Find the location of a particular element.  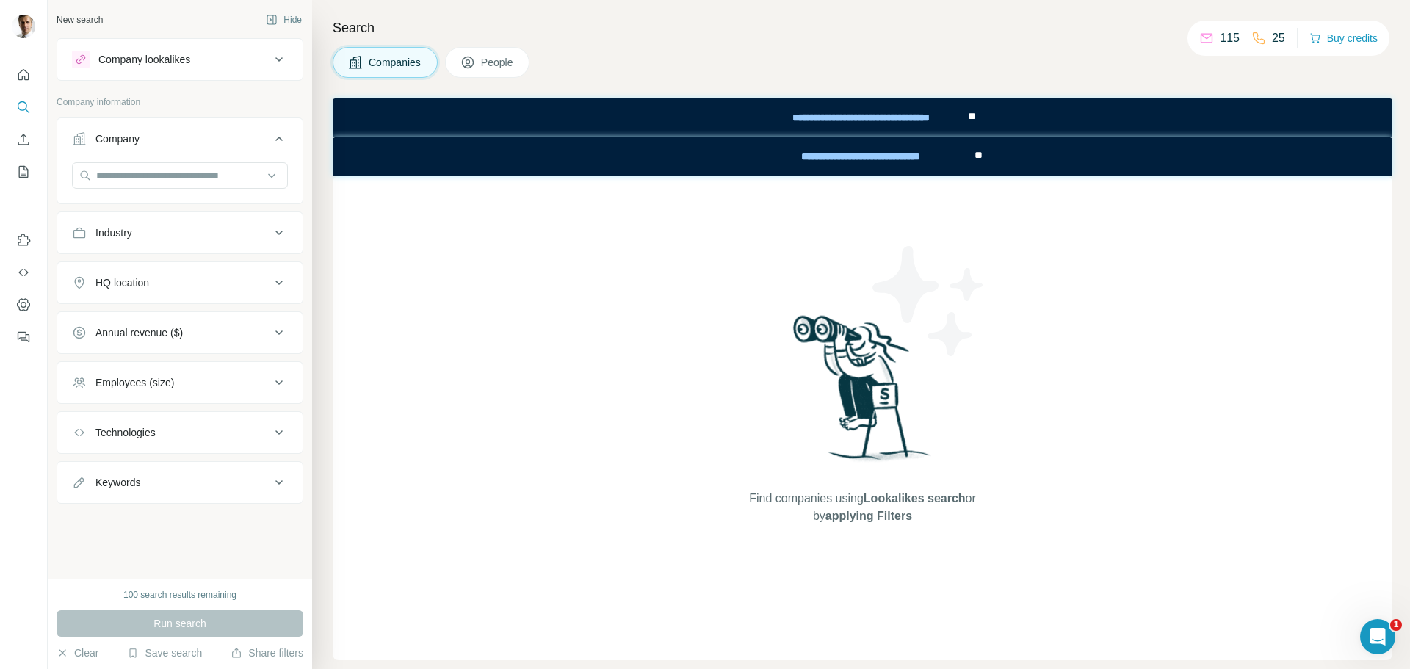

button: Save search is located at coordinates (164, 653).